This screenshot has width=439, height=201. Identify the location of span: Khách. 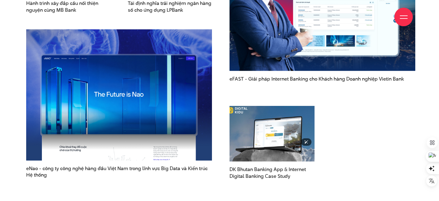
(325, 79).